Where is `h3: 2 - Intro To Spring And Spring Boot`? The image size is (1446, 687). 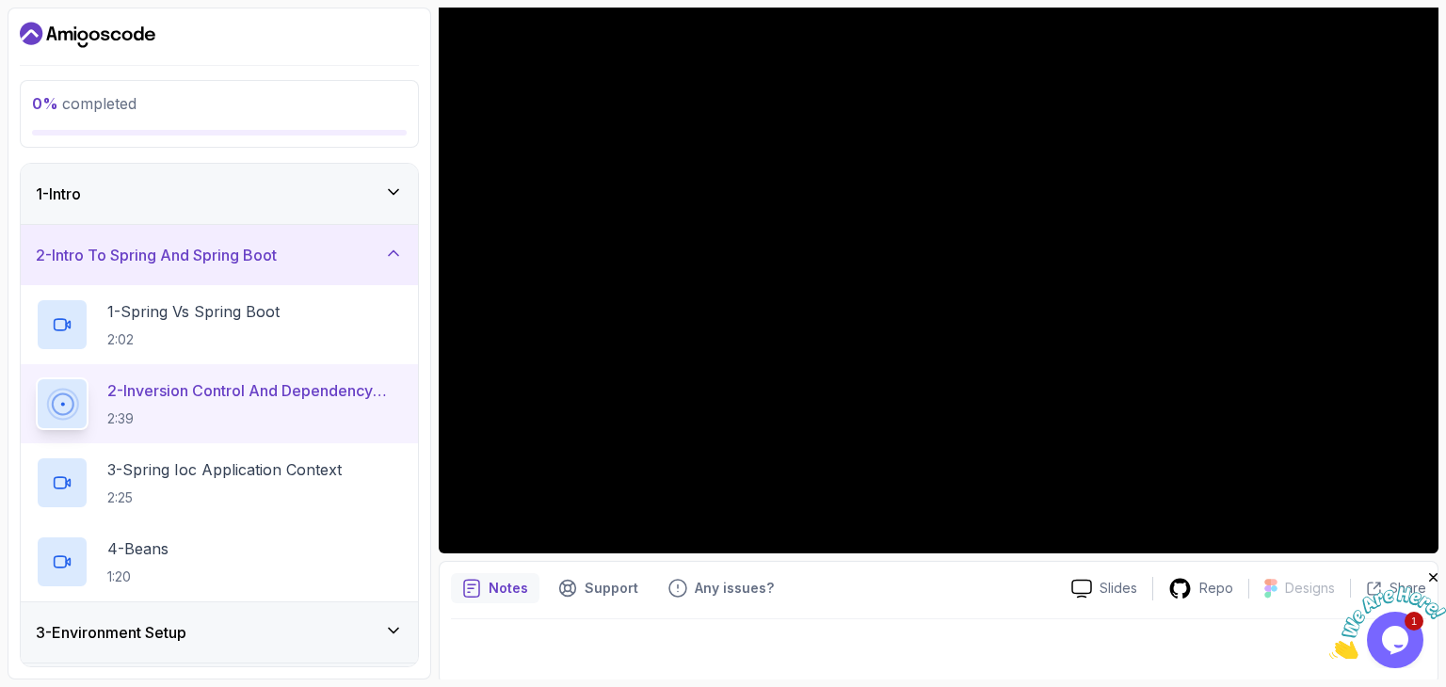 h3: 2 - Intro To Spring And Spring Boot is located at coordinates (156, 255).